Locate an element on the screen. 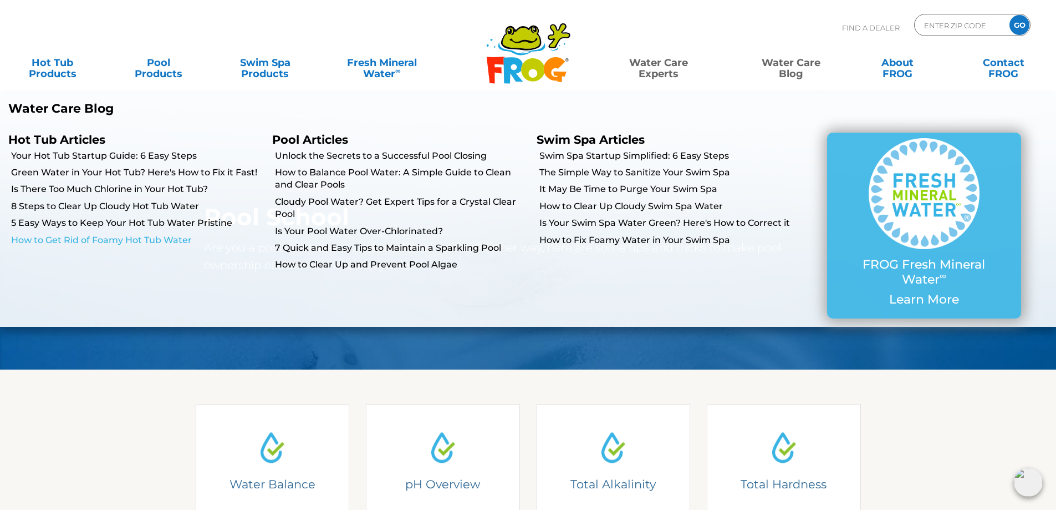 This screenshot has width=1056, height=510. a: Is Your Pool Water Over-Chlorinated? is located at coordinates (401, 231).